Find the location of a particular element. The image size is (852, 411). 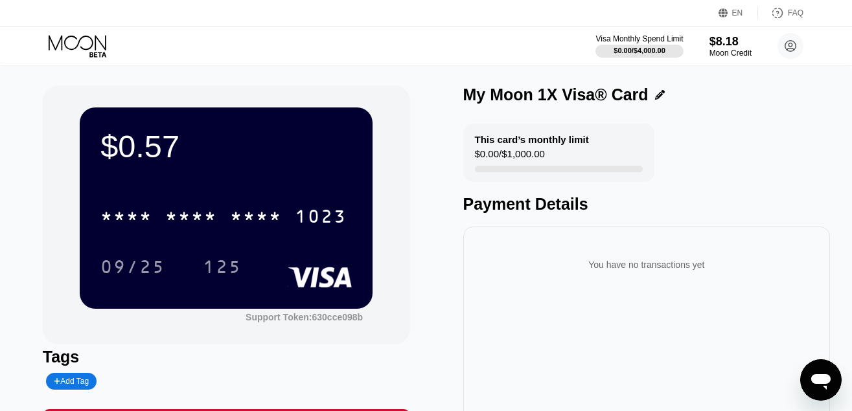

div: This card’s monthly limit is located at coordinates (532, 139).